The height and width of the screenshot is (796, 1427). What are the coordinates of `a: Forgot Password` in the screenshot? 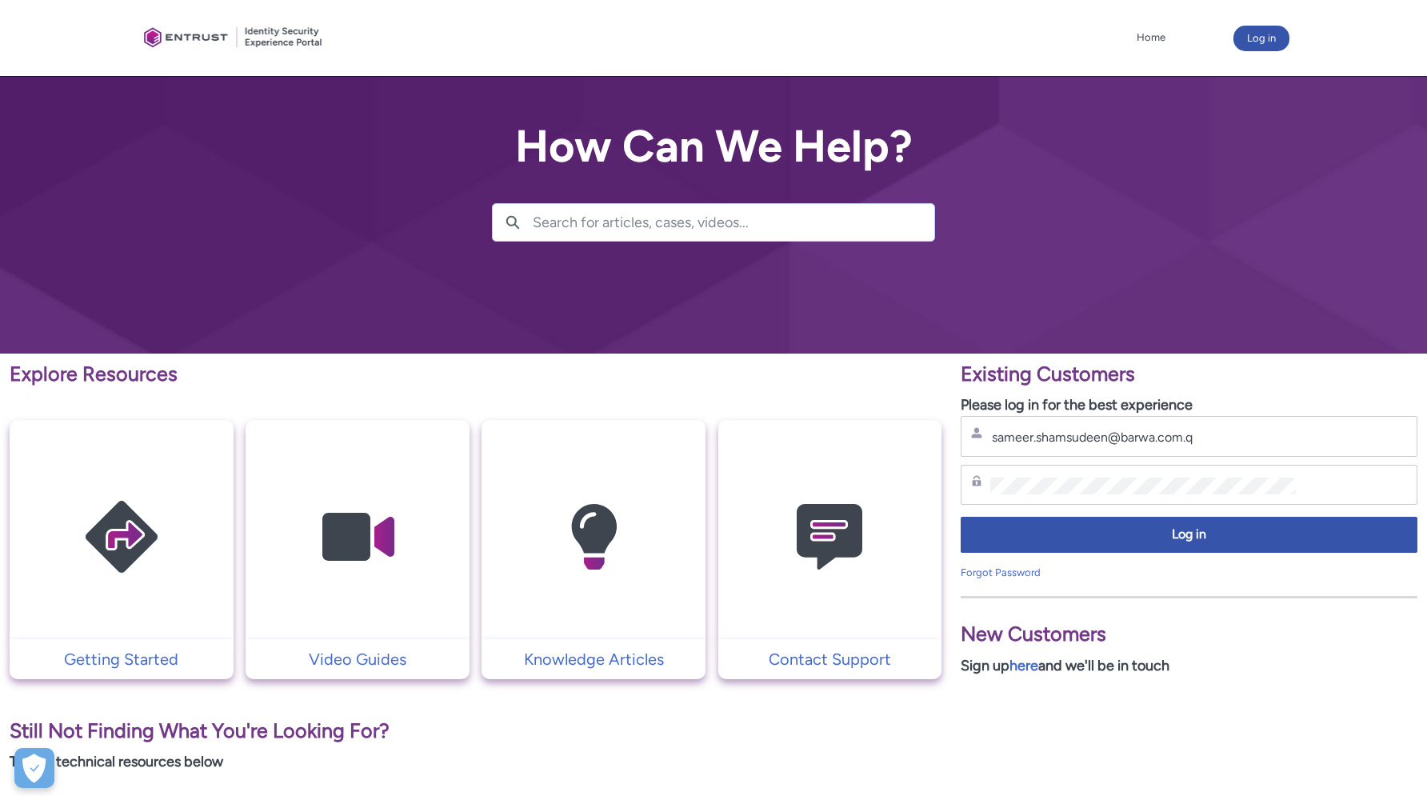 It's located at (1000, 572).